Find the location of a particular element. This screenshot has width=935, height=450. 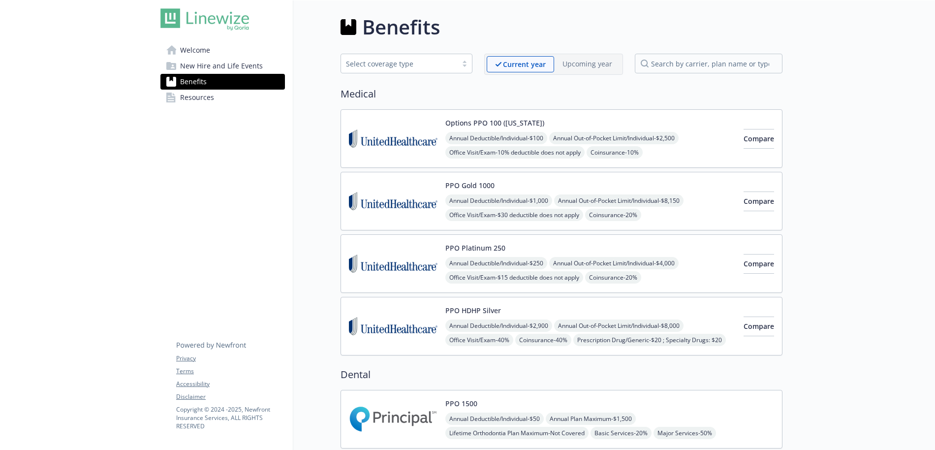

span: New Hire and Life Events is located at coordinates (222, 66).